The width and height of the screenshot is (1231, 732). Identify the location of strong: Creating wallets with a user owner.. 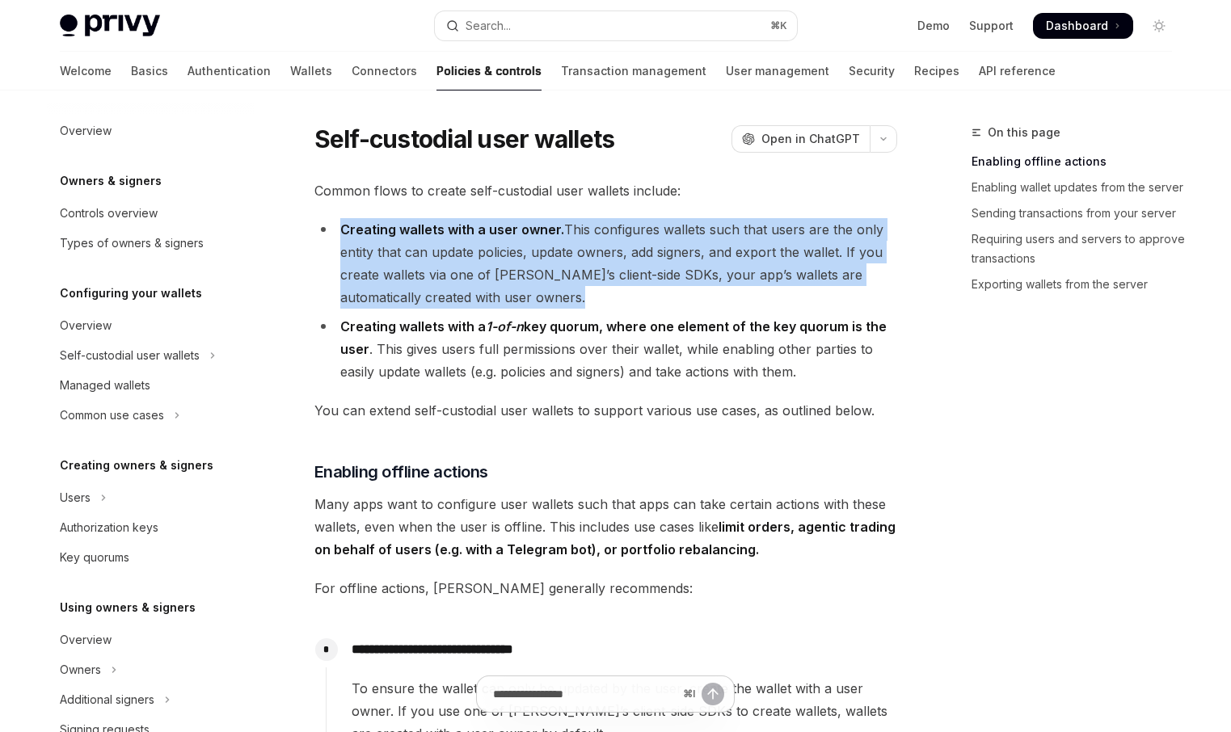
(452, 230).